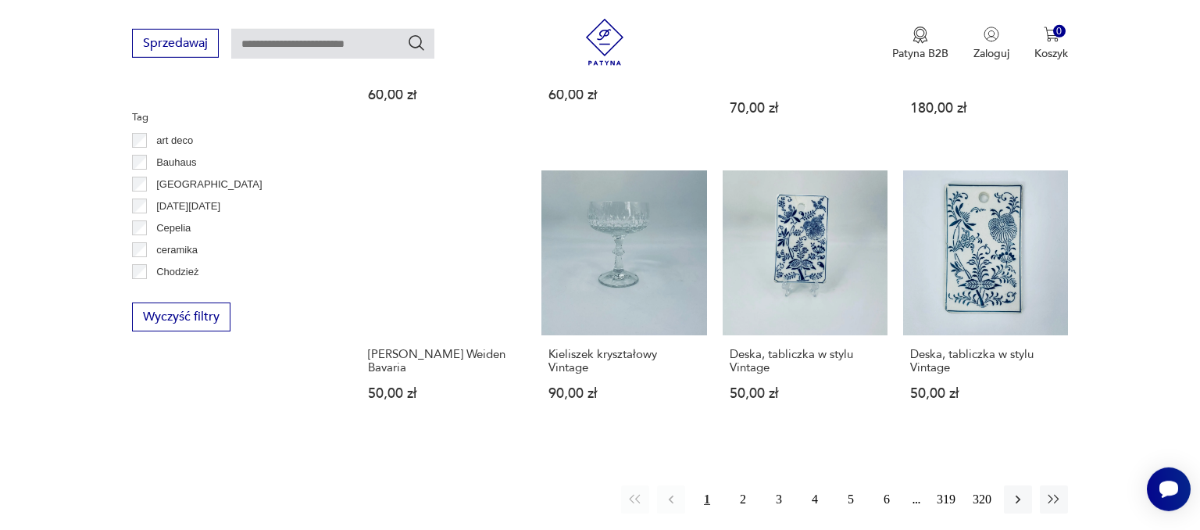  What do you see at coordinates (985, 108) in the screenshot?
I see `p: 180,00 zł` at bounding box center [985, 108].